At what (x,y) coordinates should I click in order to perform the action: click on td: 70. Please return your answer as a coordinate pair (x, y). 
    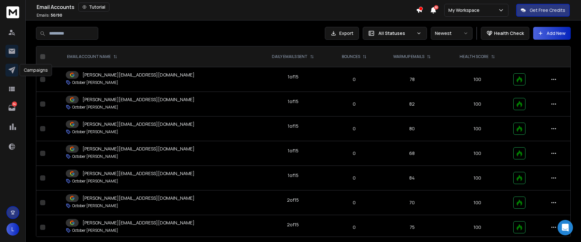
    Looking at the image, I should click on (412, 203).